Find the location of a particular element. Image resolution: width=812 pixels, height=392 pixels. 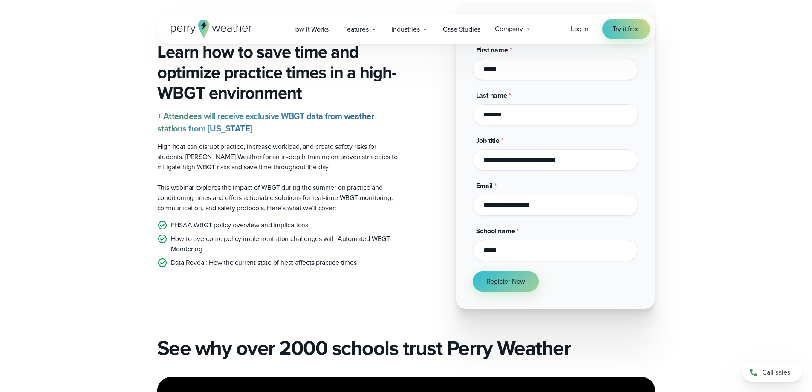

h2: See why over 2000 schools trust Perry Weather is located at coordinates (406, 348).